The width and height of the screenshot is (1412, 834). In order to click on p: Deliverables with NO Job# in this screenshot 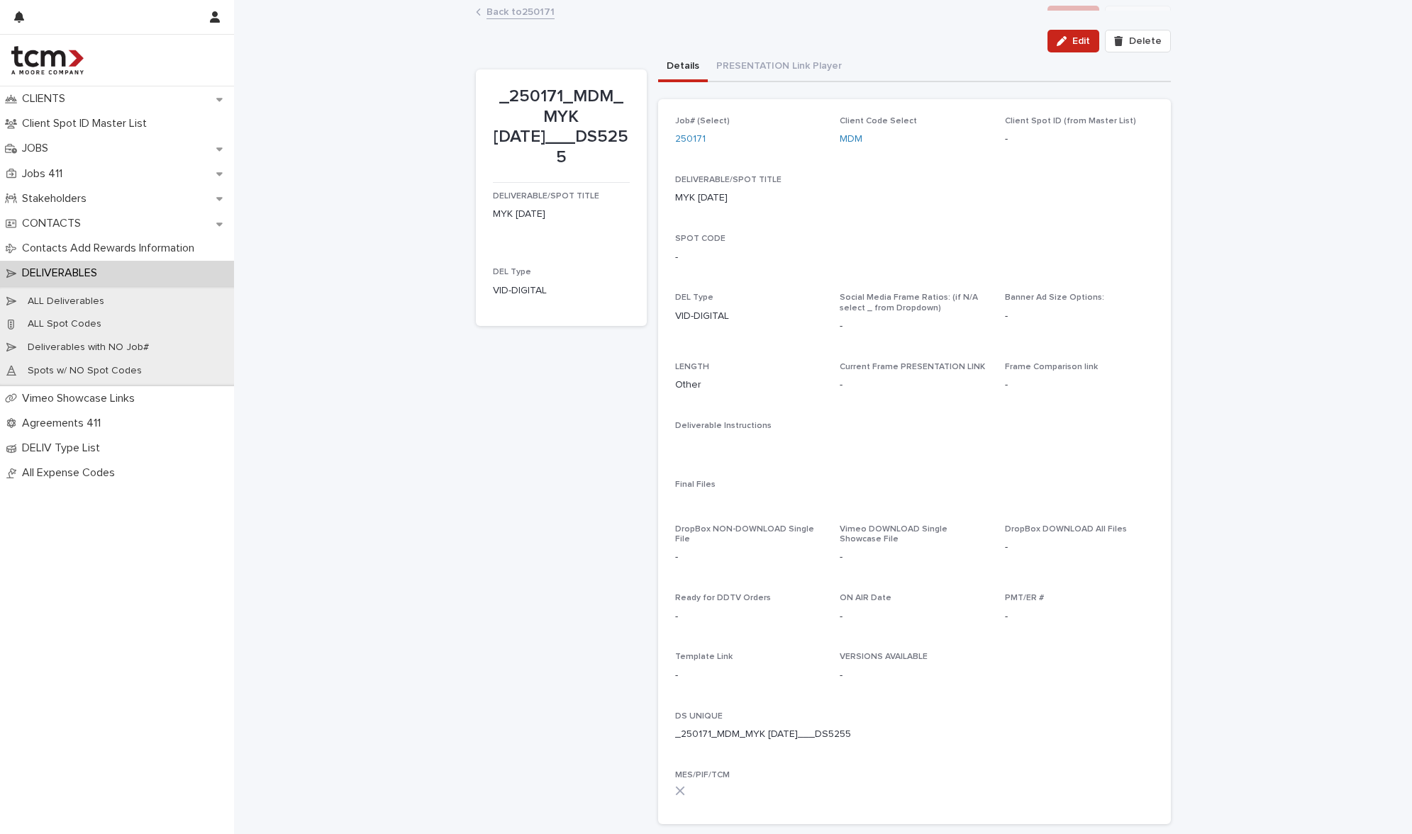, I will do `click(88, 347)`.